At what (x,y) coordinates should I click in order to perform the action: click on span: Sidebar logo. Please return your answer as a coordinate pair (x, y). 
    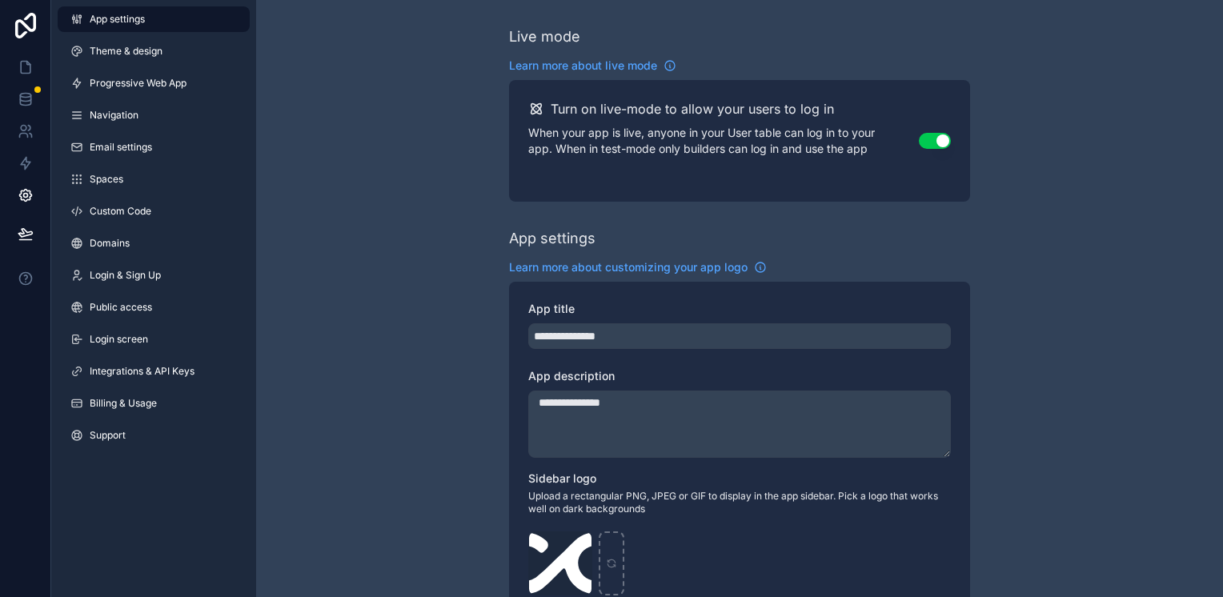
    Looking at the image, I should click on (562, 478).